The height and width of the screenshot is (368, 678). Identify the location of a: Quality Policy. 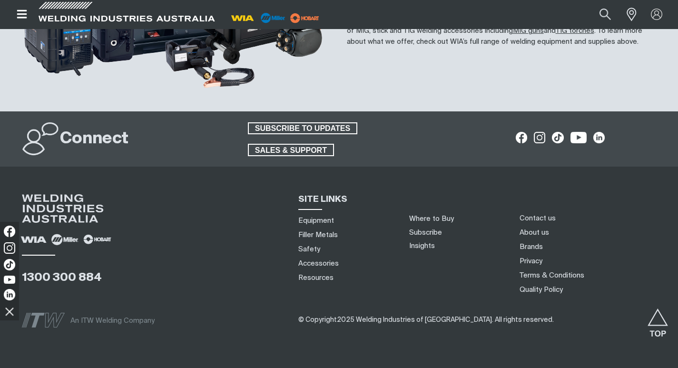
(541, 289).